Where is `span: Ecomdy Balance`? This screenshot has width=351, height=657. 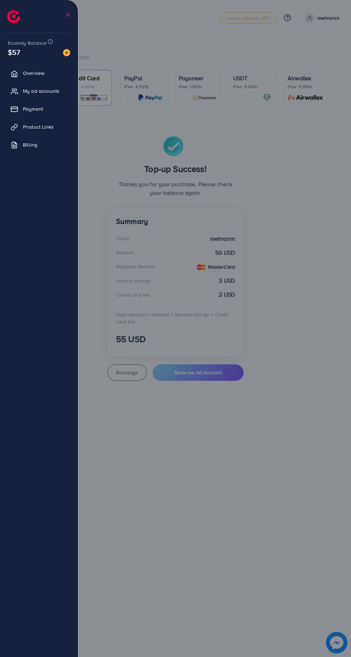 span: Ecomdy Balance is located at coordinates (27, 43).